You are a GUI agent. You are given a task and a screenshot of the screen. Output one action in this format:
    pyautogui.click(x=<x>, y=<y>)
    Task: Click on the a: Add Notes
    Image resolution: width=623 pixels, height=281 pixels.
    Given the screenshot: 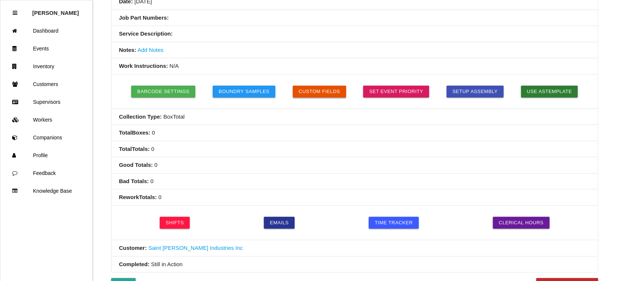 What is the action you would take?
    pyautogui.click(x=151, y=50)
    